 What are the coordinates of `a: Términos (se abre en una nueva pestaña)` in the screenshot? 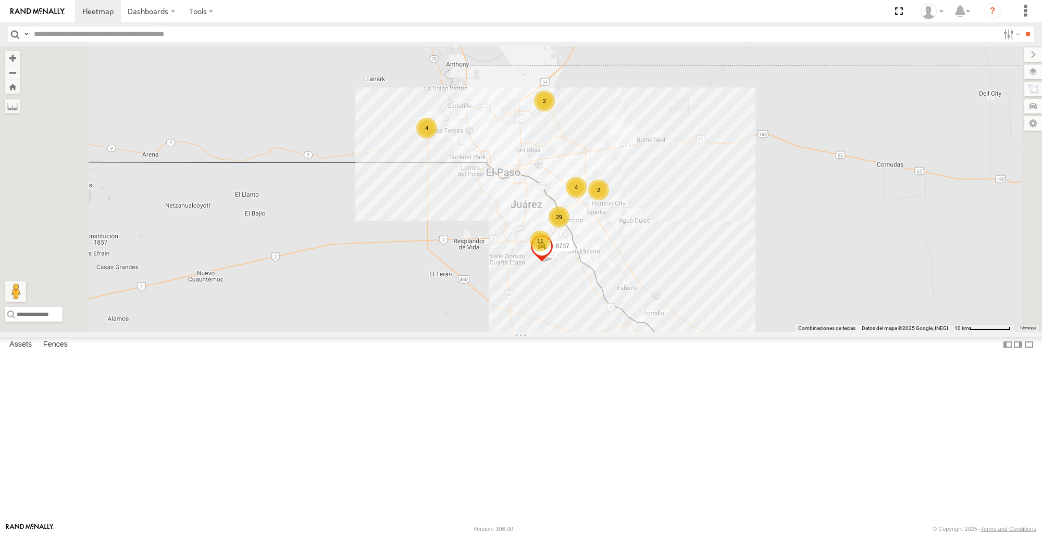 It's located at (1027, 328).